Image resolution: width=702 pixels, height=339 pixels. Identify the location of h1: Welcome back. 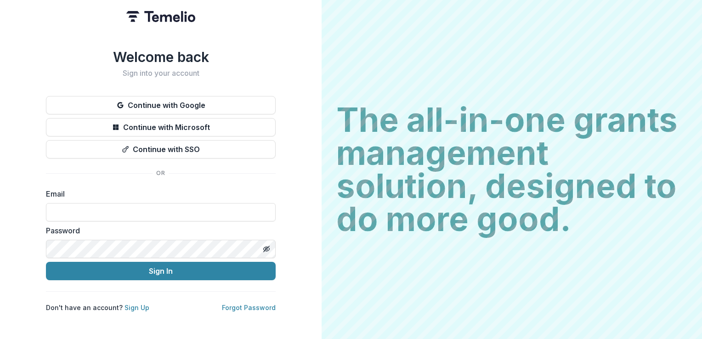
(161, 57).